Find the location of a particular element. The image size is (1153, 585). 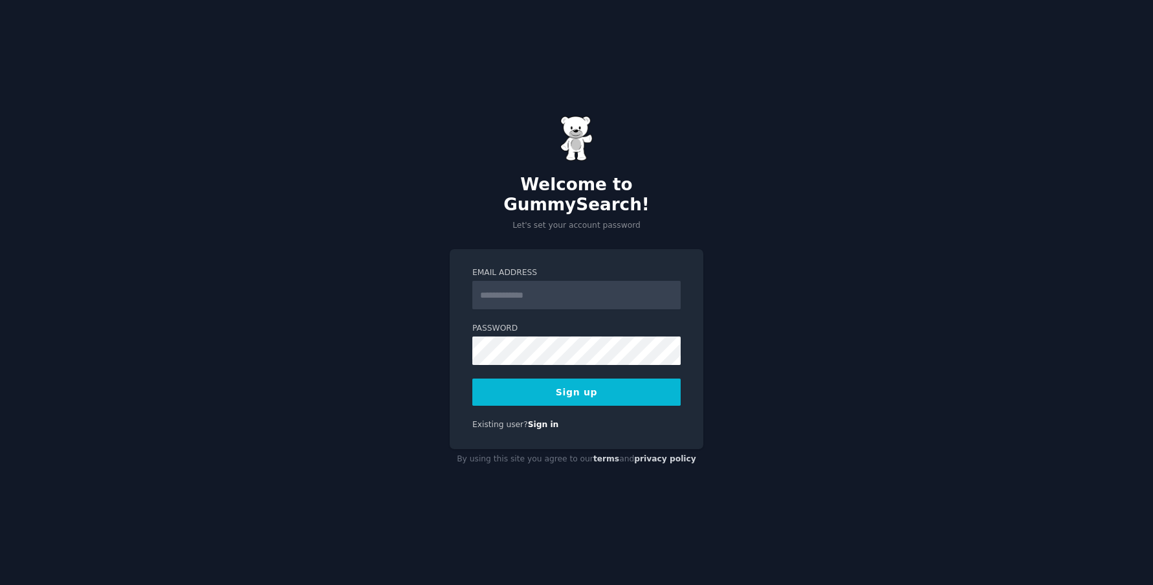

h2: Welcome to GummySearch! is located at coordinates (577, 195).